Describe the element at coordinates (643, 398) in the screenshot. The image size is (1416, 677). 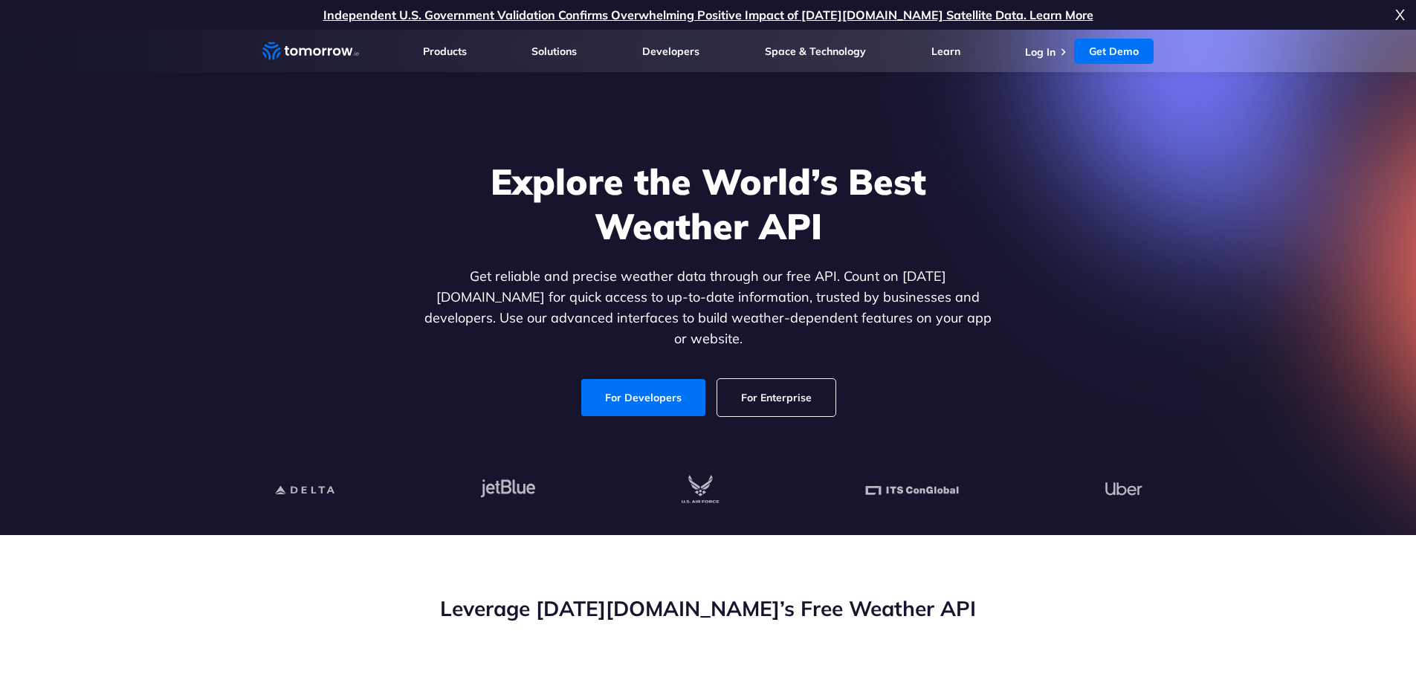
I see `a: For Developers` at that location.